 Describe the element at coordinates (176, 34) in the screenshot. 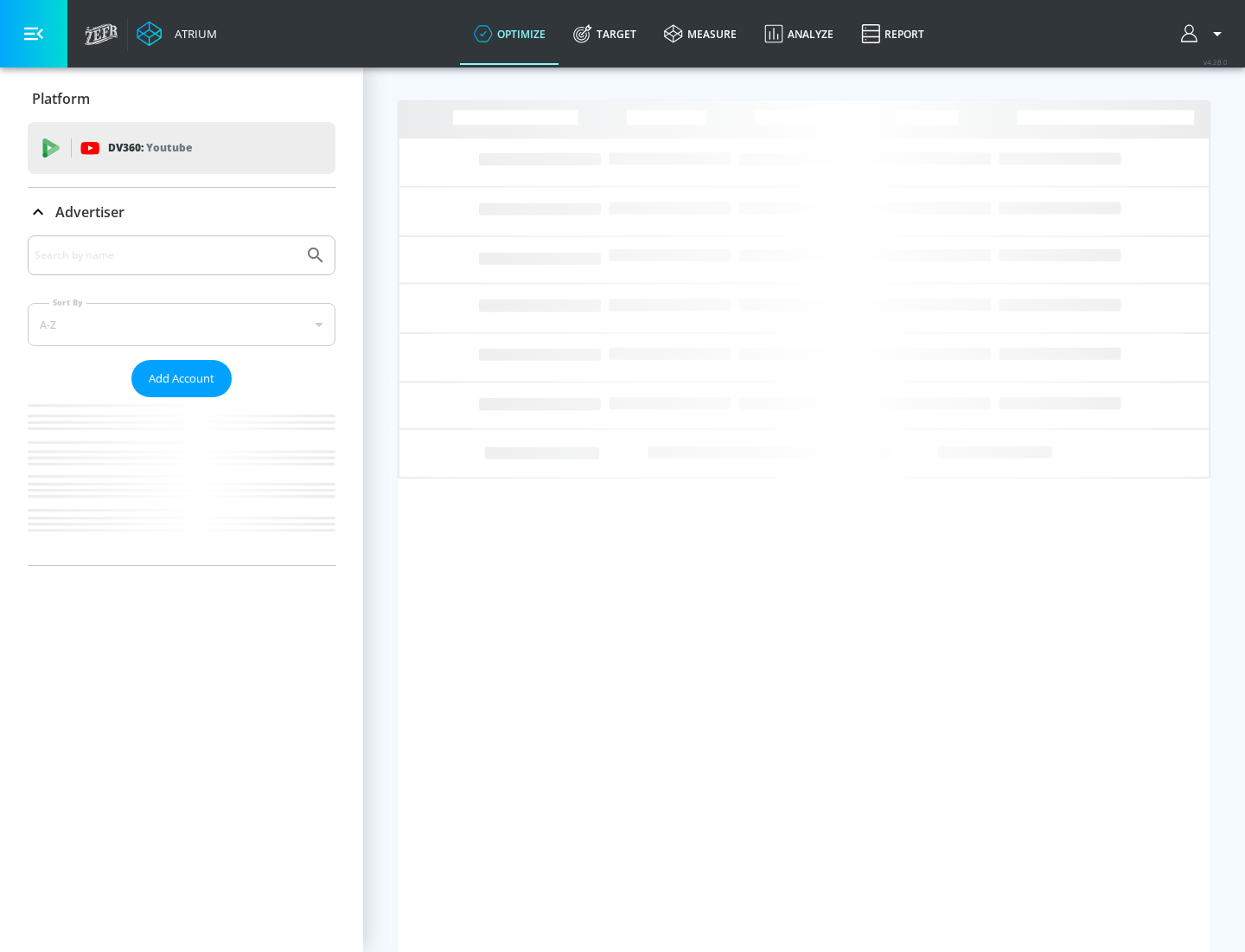

I see `a: Atrium` at that location.